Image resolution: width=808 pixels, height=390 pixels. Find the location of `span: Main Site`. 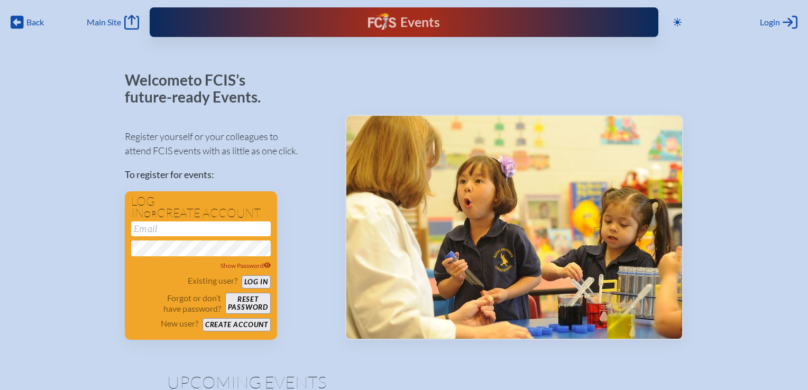

span: Main Site is located at coordinates (104, 22).